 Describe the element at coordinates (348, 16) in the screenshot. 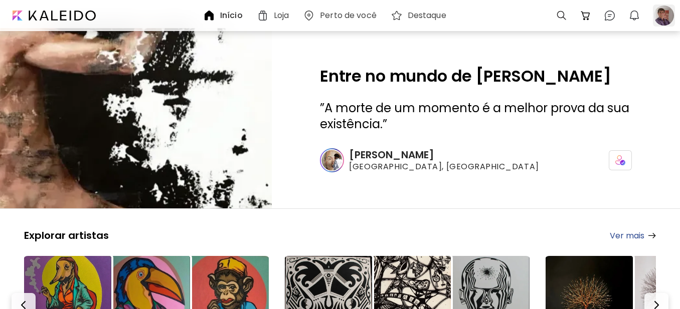

I see `h6: Perto de você` at that location.